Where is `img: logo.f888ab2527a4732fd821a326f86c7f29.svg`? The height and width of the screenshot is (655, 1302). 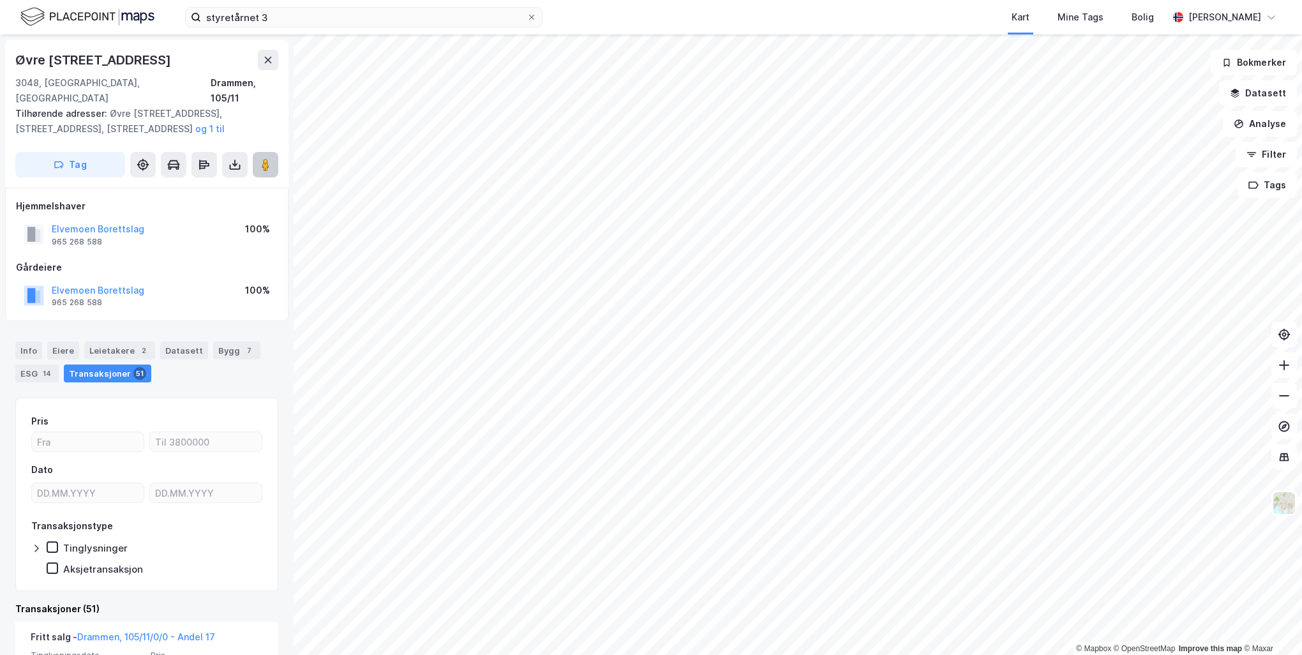
img: logo.f888ab2527a4732fd821a326f86c7f29.svg is located at coordinates (87, 17).